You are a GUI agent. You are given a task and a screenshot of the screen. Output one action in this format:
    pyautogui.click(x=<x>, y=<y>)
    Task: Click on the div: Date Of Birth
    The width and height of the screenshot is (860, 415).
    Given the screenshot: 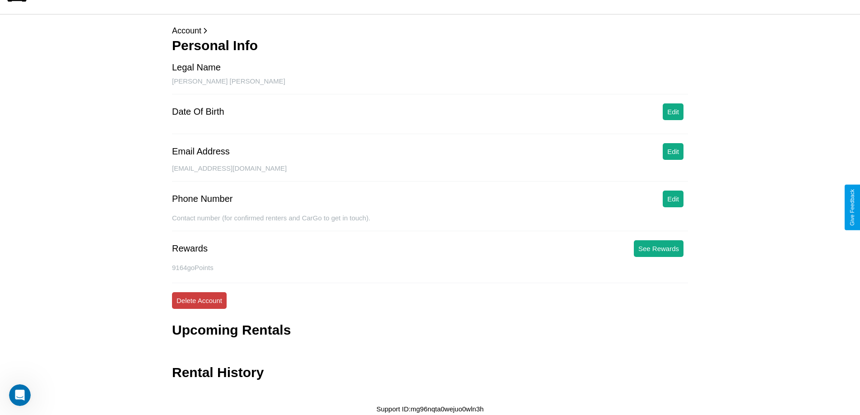 What is the action you would take?
    pyautogui.click(x=198, y=111)
    